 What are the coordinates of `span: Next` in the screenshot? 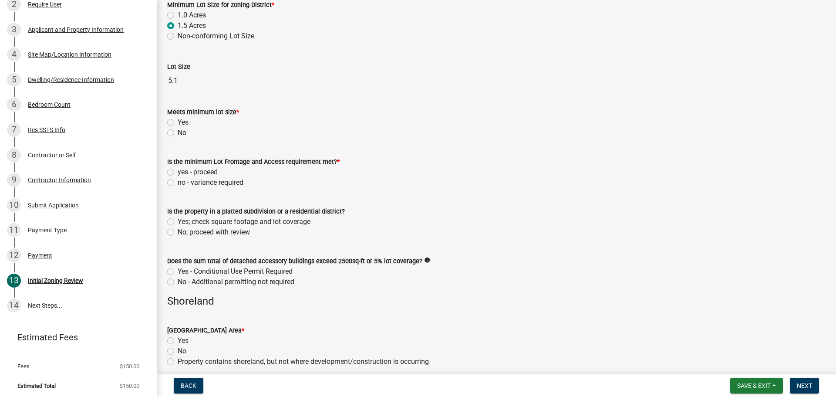 It's located at (805, 386).